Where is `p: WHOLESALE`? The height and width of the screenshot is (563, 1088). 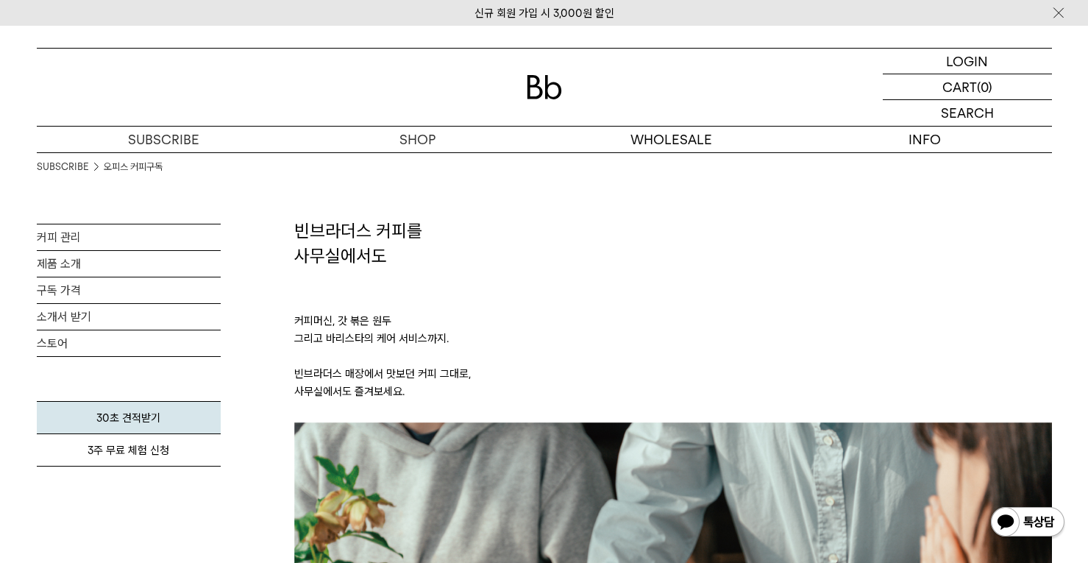
p: WHOLESALE is located at coordinates (671, 139).